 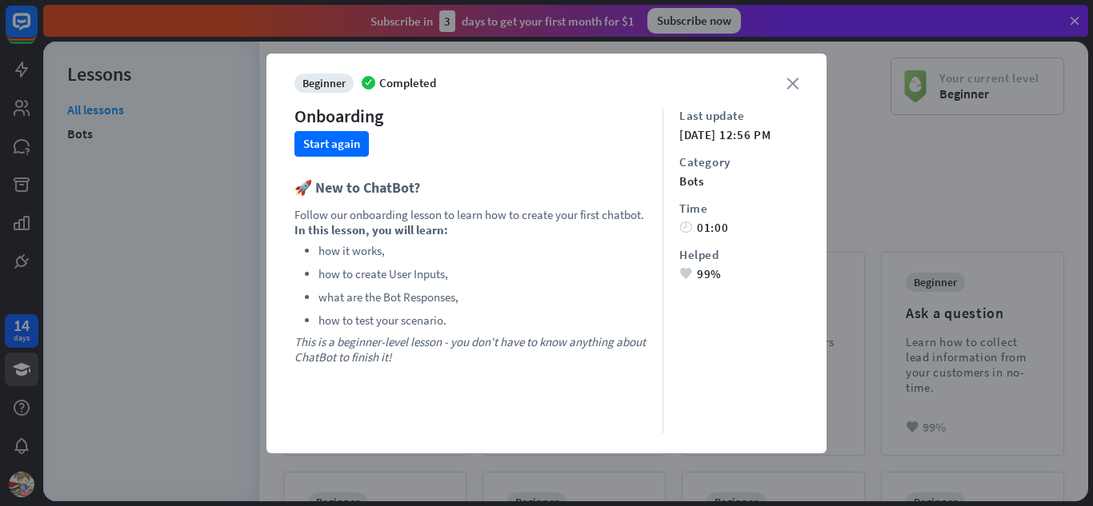 I want to click on li: how to test your scenario., so click(x=482, y=321).